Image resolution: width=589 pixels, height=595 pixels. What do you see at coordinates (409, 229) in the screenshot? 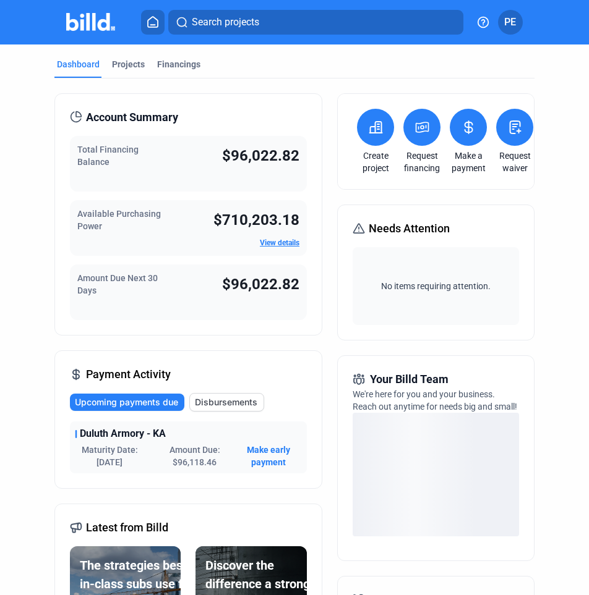
I see `span: Needs Attention` at bounding box center [409, 229].